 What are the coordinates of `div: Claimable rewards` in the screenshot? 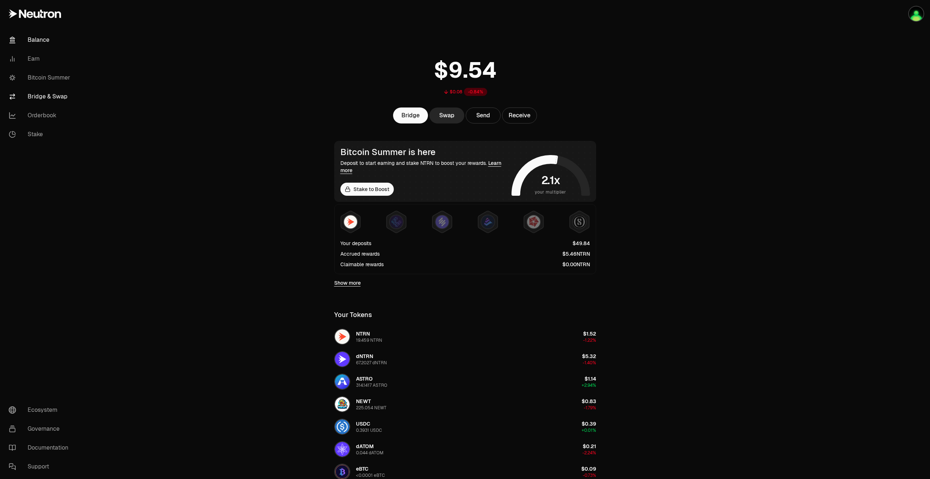 It's located at (362, 264).